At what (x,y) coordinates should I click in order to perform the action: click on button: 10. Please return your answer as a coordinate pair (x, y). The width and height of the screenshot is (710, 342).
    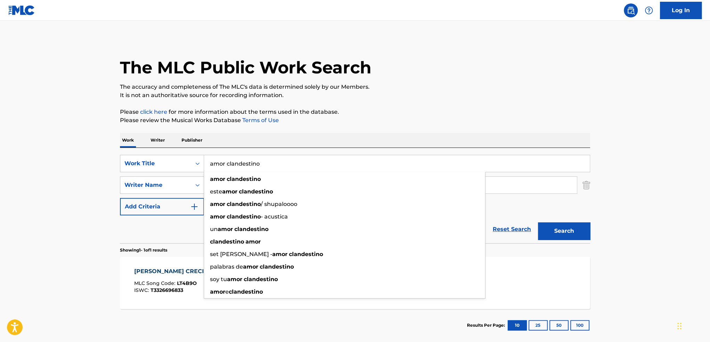
    Looking at the image, I should click on (517, 325).